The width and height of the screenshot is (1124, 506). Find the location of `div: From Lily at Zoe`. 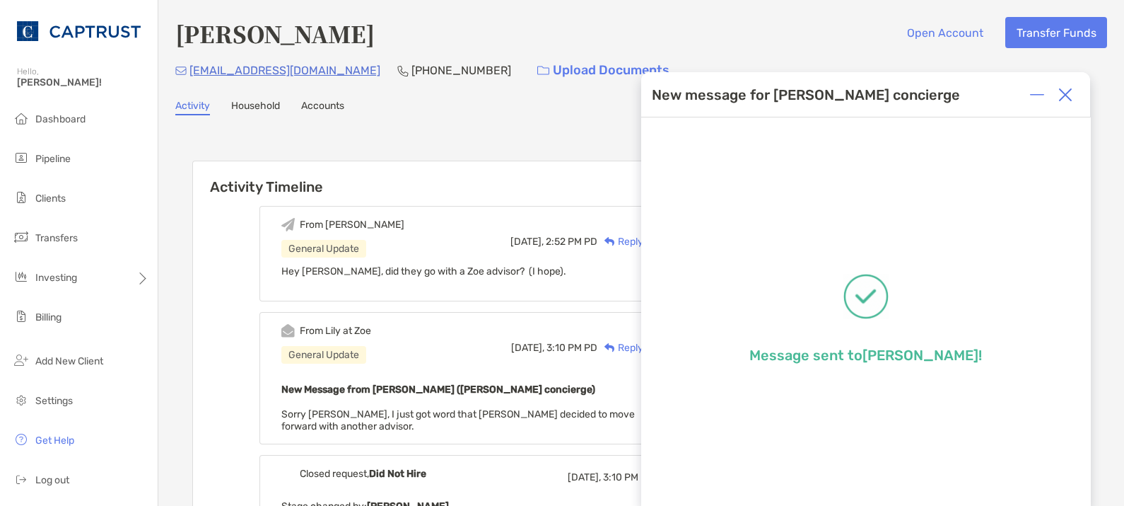

div: From Lily at Zoe is located at coordinates (335, 330).